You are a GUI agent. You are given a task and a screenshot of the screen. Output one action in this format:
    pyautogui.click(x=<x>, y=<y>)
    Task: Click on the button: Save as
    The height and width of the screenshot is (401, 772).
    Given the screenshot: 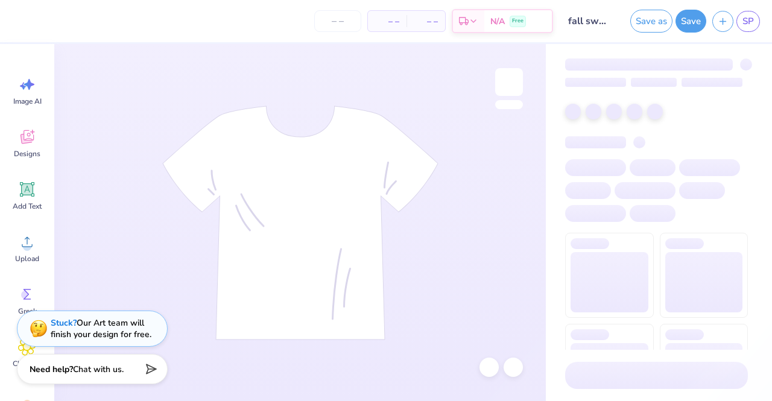 What is the action you would take?
    pyautogui.click(x=651, y=21)
    